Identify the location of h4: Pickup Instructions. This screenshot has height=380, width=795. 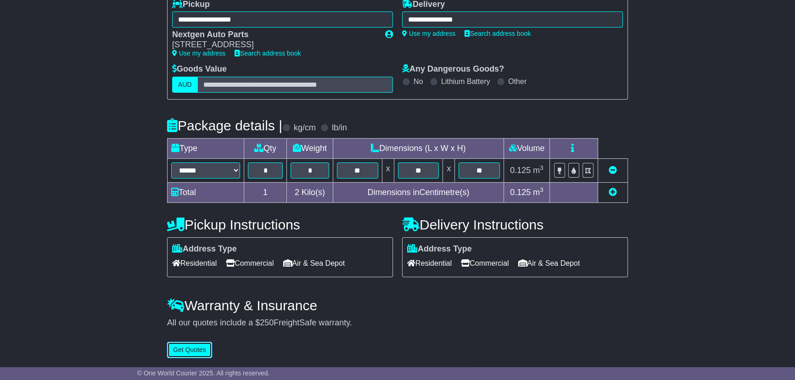
(280, 224).